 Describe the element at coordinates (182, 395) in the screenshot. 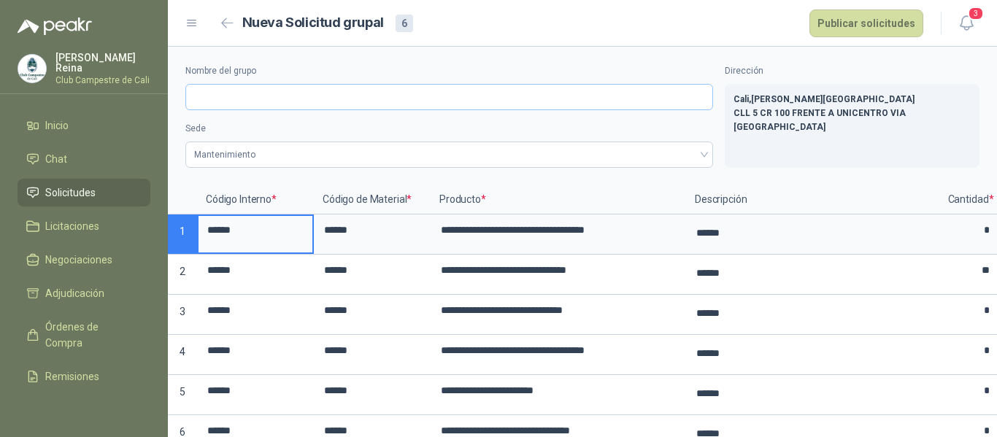

I see `p: 5` at that location.